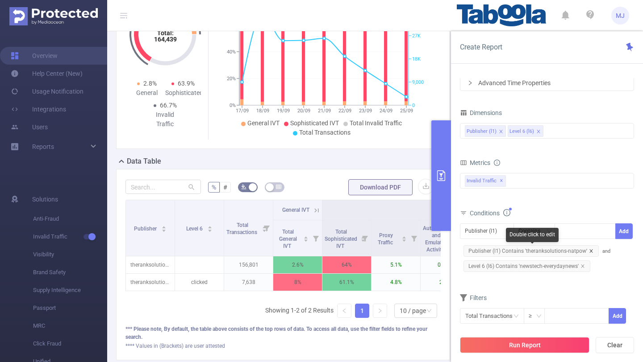 This screenshot has height=362, width=643. I want to click on li: Next Page, so click(380, 311).